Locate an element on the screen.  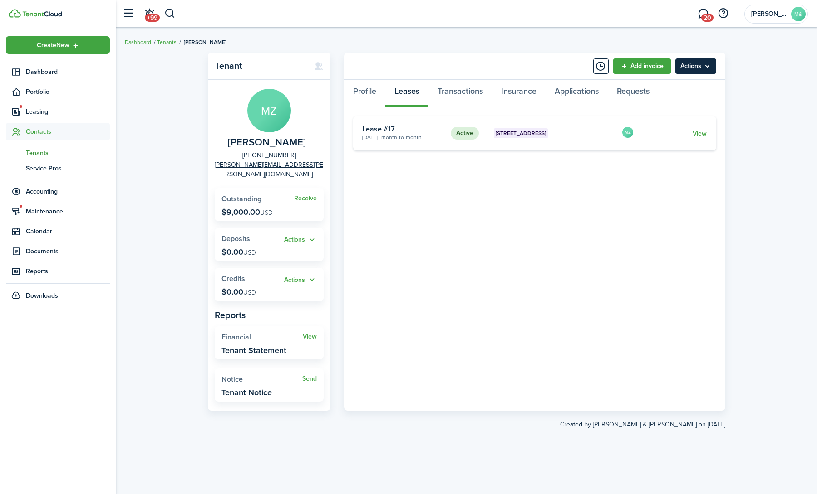
span: Service Pros is located at coordinates (68, 168).